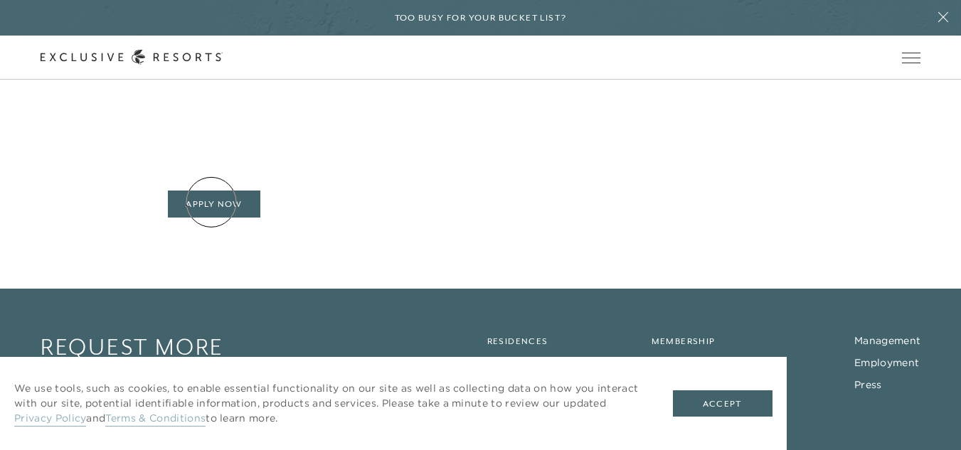  I want to click on a: Employment, so click(887, 363).